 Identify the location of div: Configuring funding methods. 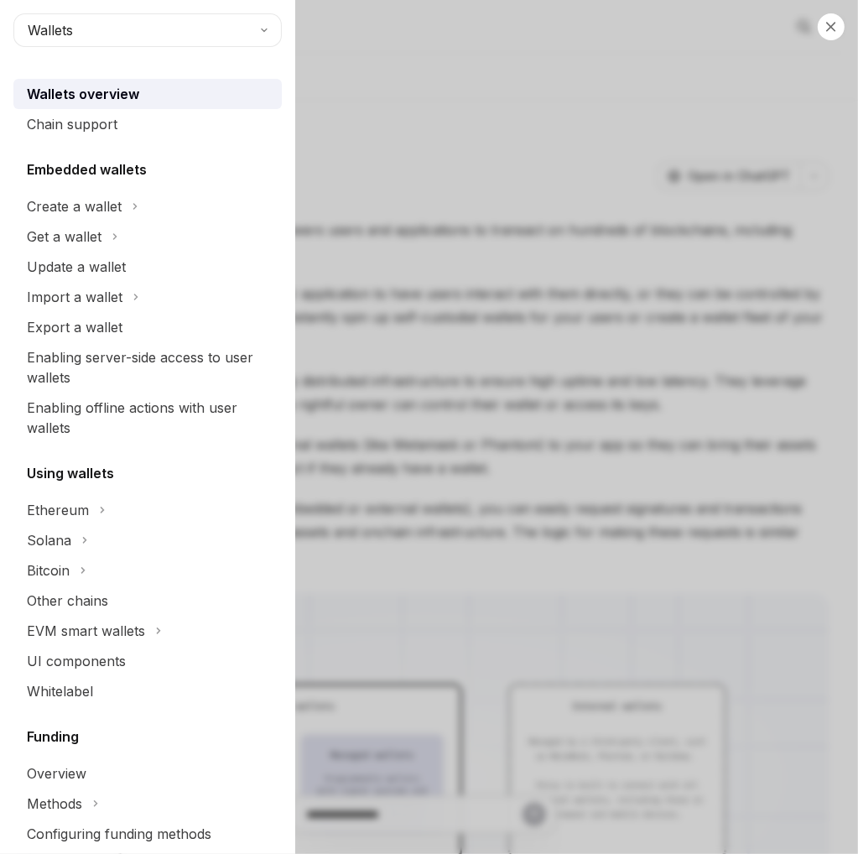
(119, 834).